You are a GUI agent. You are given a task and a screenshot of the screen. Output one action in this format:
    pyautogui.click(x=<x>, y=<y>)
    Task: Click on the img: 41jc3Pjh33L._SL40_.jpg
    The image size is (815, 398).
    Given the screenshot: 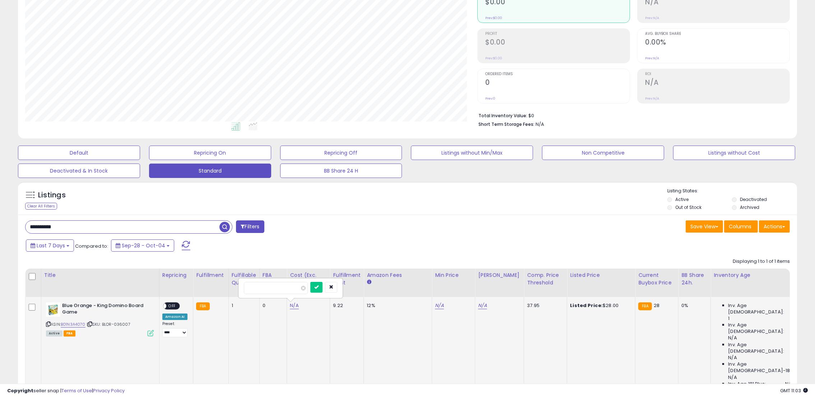 What is the action you would take?
    pyautogui.click(x=53, y=309)
    